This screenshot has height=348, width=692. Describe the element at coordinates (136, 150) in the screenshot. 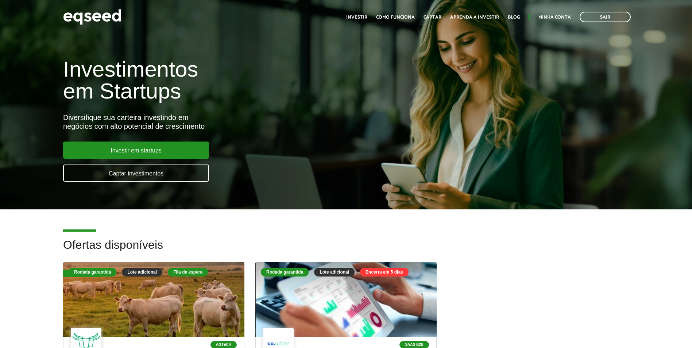

I see `a: Investir em startups` at that location.